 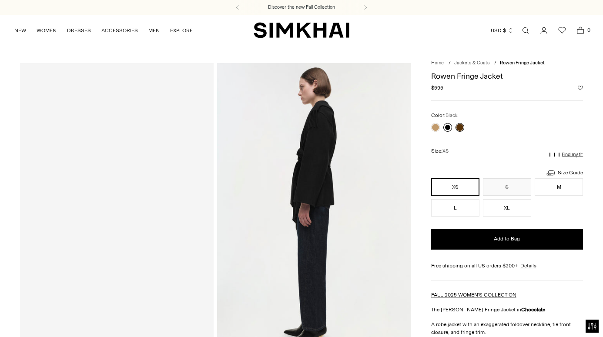 What do you see at coordinates (507, 239) in the screenshot?
I see `button: Add to Bag` at bounding box center [507, 239].